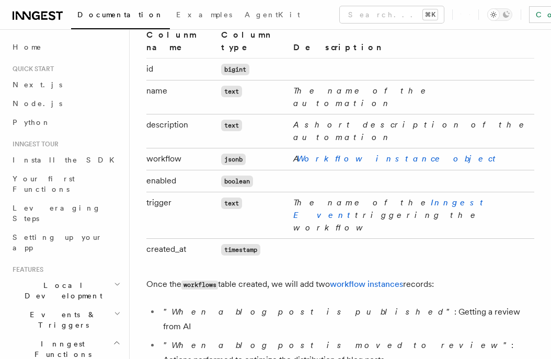  I want to click on button: Events & Triggers, so click(65, 320).